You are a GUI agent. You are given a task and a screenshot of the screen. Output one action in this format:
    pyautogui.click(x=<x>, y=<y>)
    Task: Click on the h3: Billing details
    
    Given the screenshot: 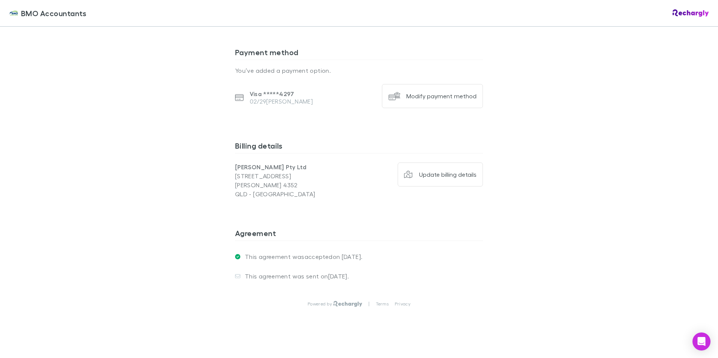 What is the action you would take?
    pyautogui.click(x=359, y=147)
    